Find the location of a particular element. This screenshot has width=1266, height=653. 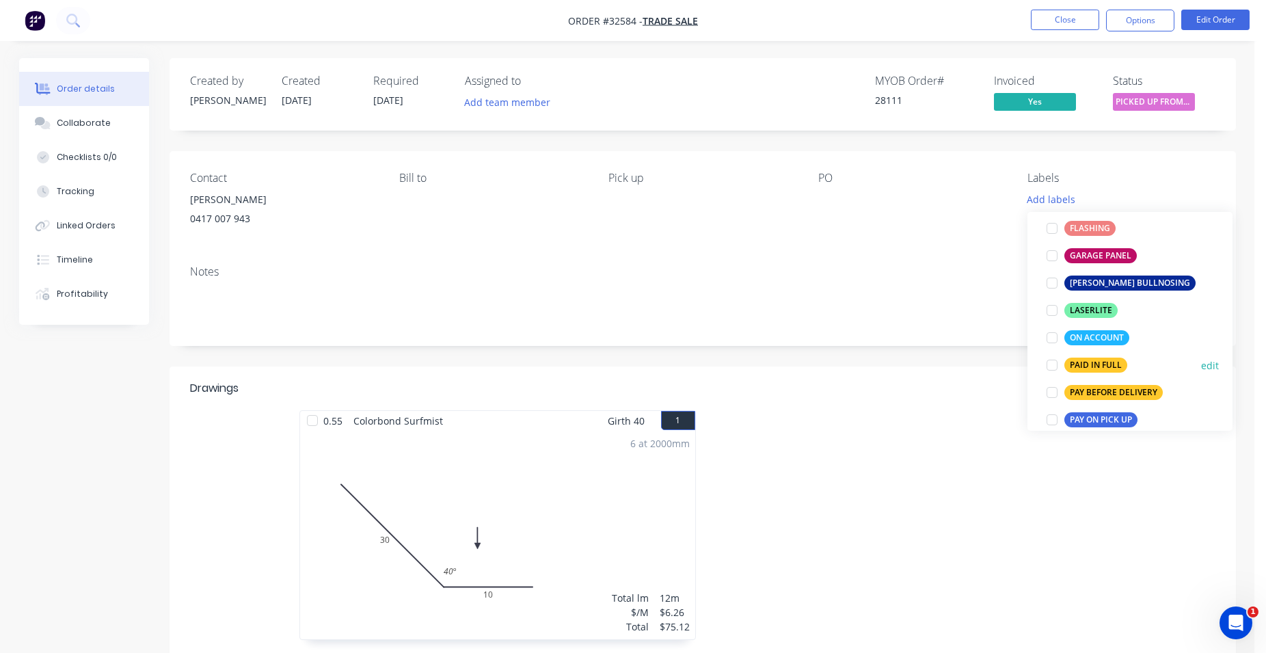

span: Yes is located at coordinates (1035, 101).